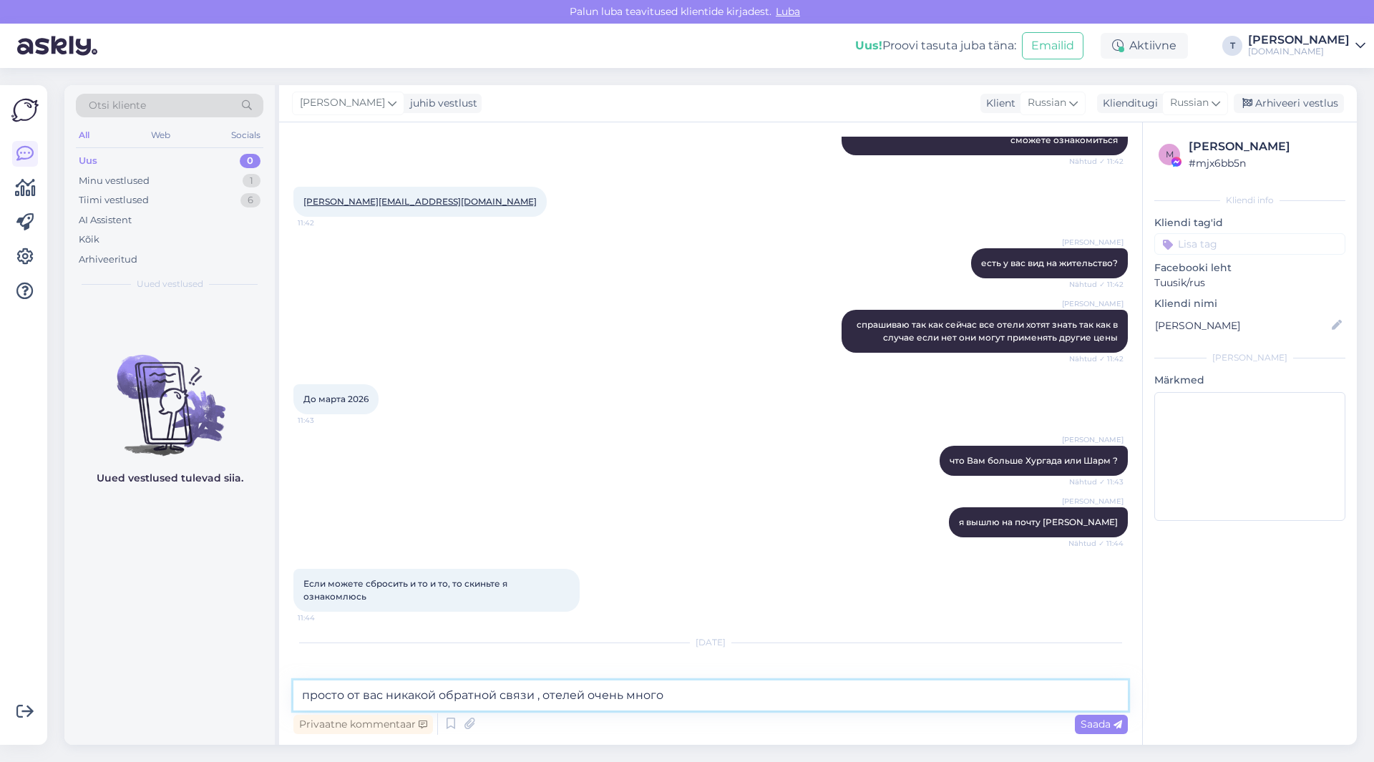 This screenshot has width=1374, height=762. I want to click on textarea: просто от вас никакой обратной связи , отелей очень много, so click(711, 696).